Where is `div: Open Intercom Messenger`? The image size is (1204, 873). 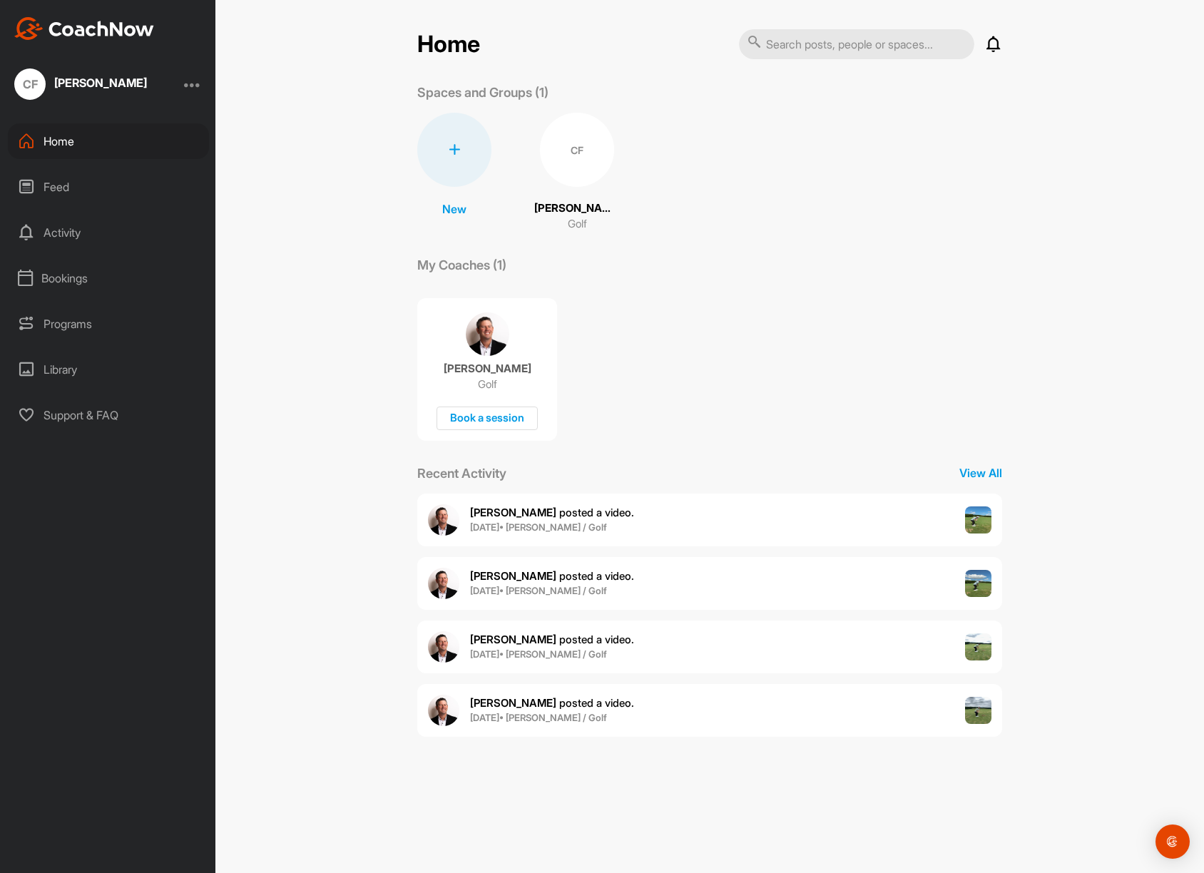 div: Open Intercom Messenger is located at coordinates (1173, 842).